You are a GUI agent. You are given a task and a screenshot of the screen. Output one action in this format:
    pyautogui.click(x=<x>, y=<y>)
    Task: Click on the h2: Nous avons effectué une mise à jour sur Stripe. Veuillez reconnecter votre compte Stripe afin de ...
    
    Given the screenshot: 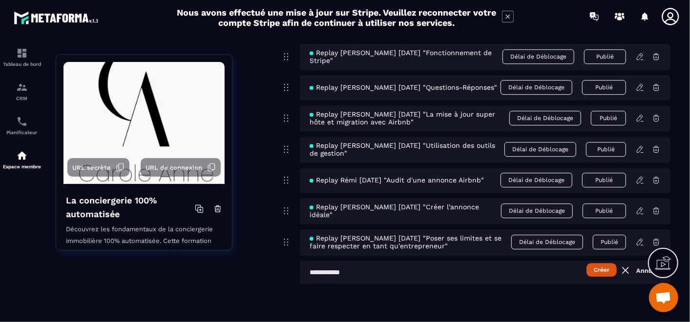 What is the action you would take?
    pyautogui.click(x=337, y=18)
    